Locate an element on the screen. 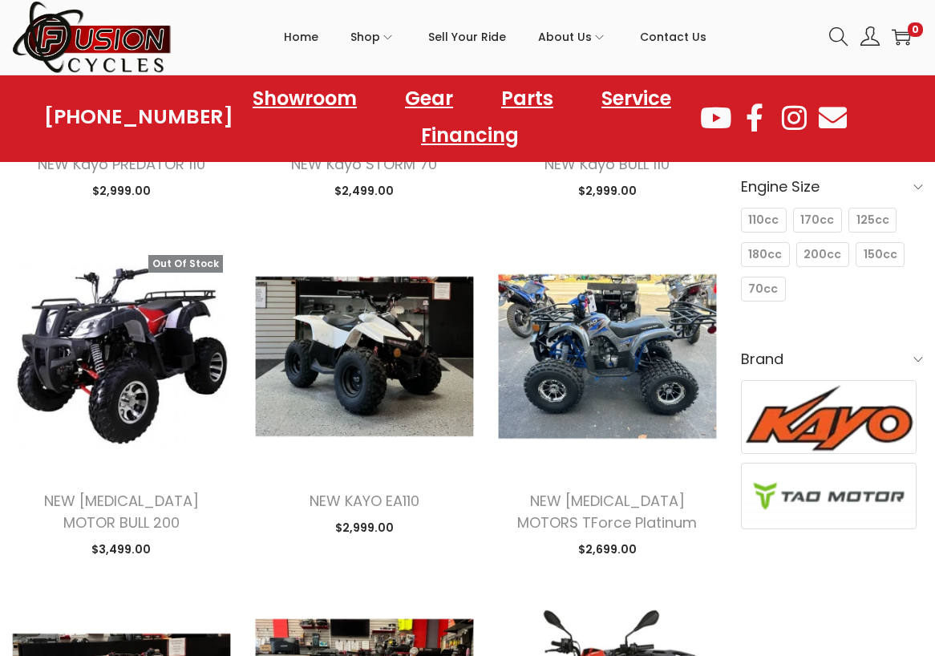 Image resolution: width=935 pixels, height=656 pixels. span: Home is located at coordinates (301, 37).